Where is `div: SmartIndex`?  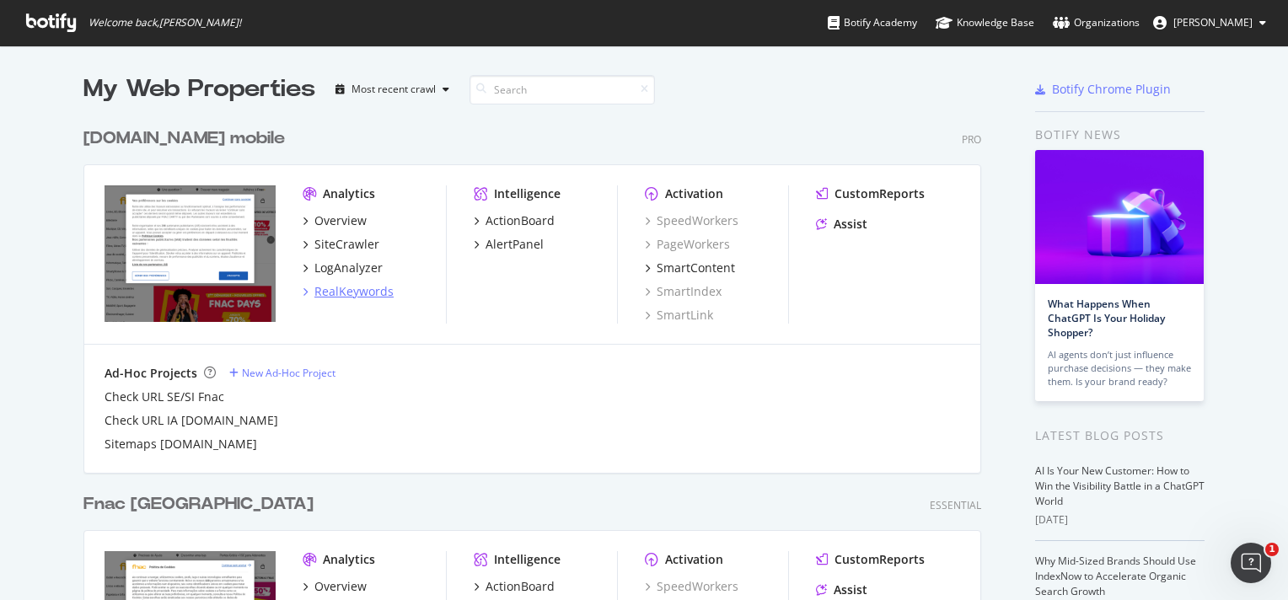
div: SmartIndex is located at coordinates (683, 292).